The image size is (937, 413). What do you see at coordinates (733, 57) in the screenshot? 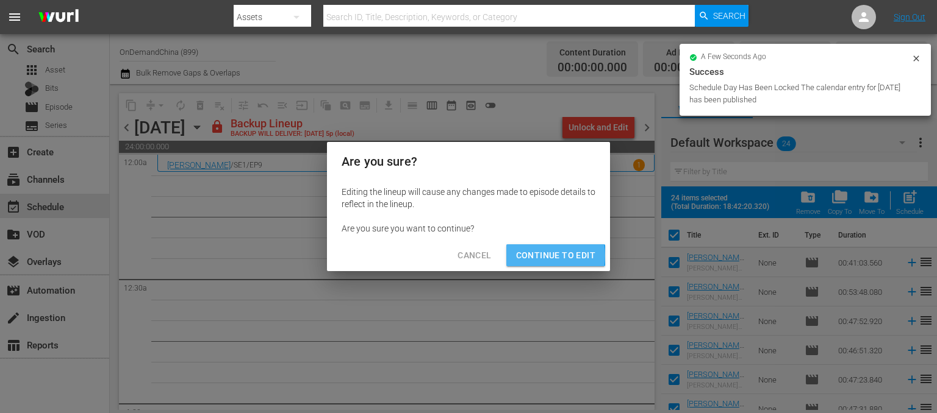
I see `span: a few seconds ago` at bounding box center [733, 57].